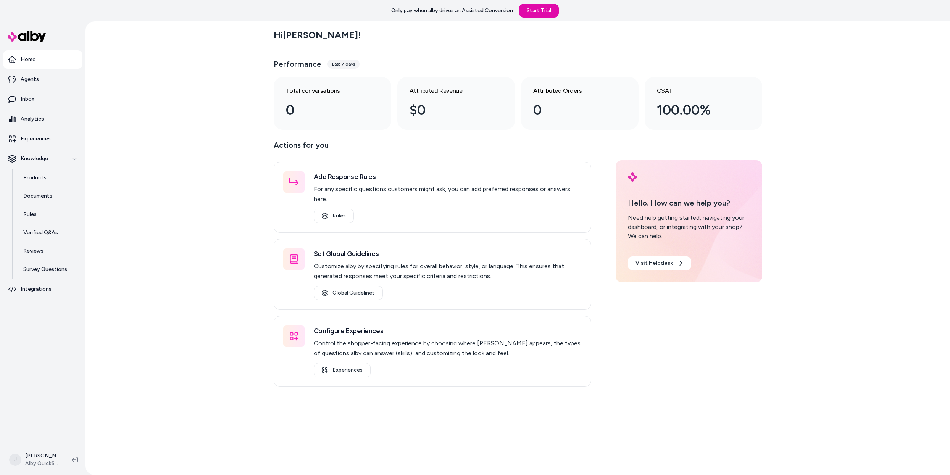 The height and width of the screenshot is (475, 950). Describe the element at coordinates (448, 271) in the screenshot. I see `p: Customize alby by specifying rules for overall behavior, style, or language. This ensures that ge...` at that location.